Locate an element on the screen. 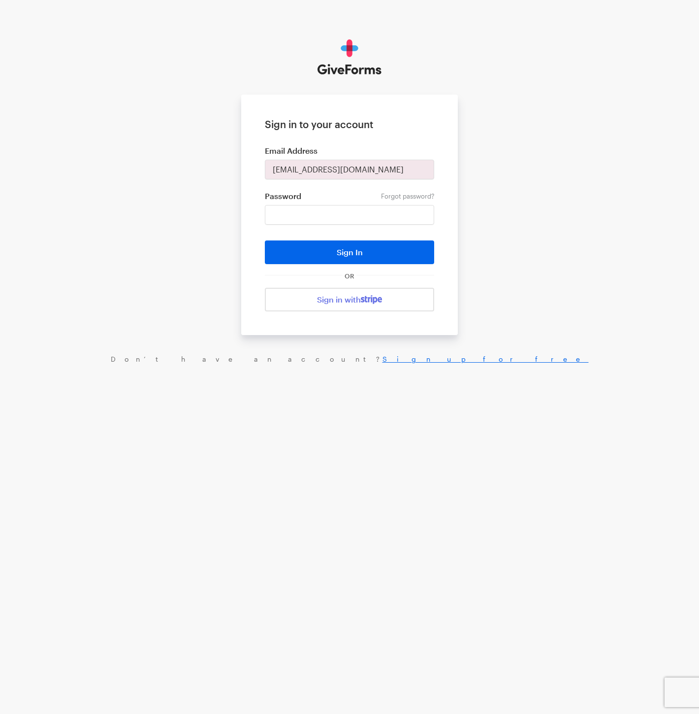  div: Don’t have an account? is located at coordinates (350, 359).